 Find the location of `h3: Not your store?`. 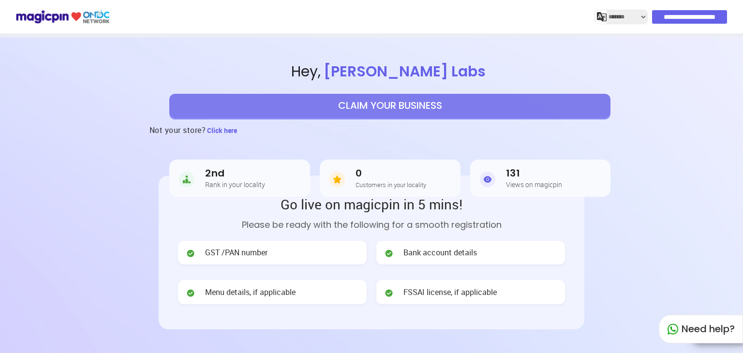

h3: Not your store? is located at coordinates (178, 130).